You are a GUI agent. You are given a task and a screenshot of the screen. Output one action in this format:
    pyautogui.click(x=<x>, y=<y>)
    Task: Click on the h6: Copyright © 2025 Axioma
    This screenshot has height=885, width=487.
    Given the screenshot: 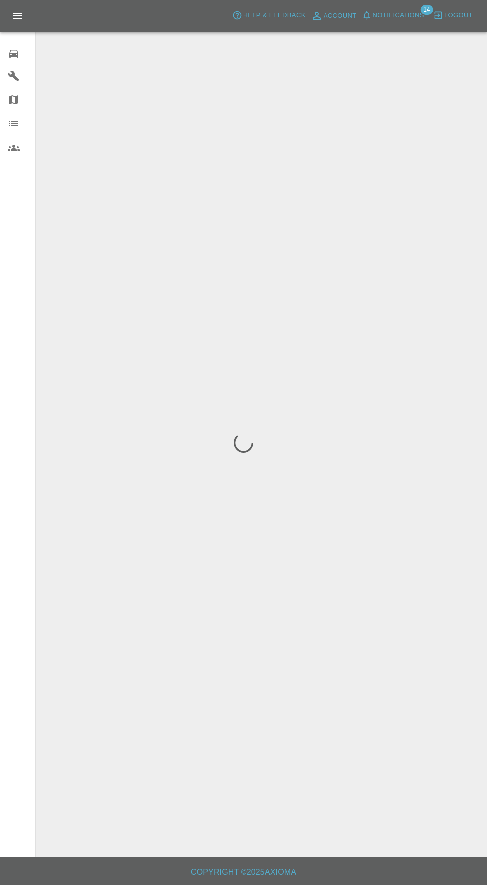 What is the action you would take?
    pyautogui.click(x=244, y=873)
    